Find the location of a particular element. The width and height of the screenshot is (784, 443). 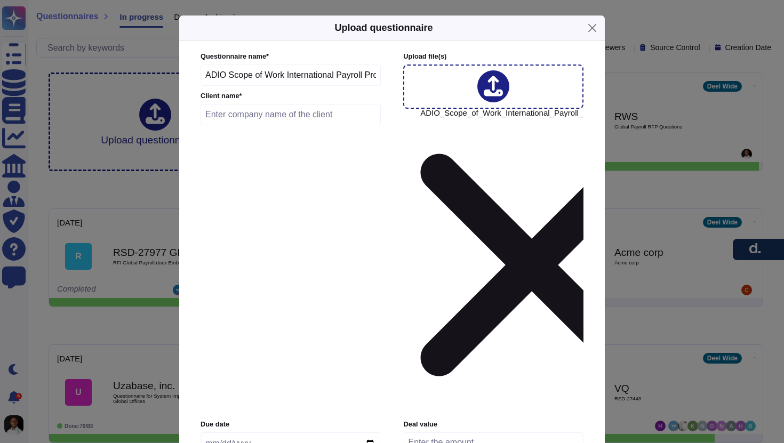

input: Enter questionnaire name is located at coordinates (291, 75).